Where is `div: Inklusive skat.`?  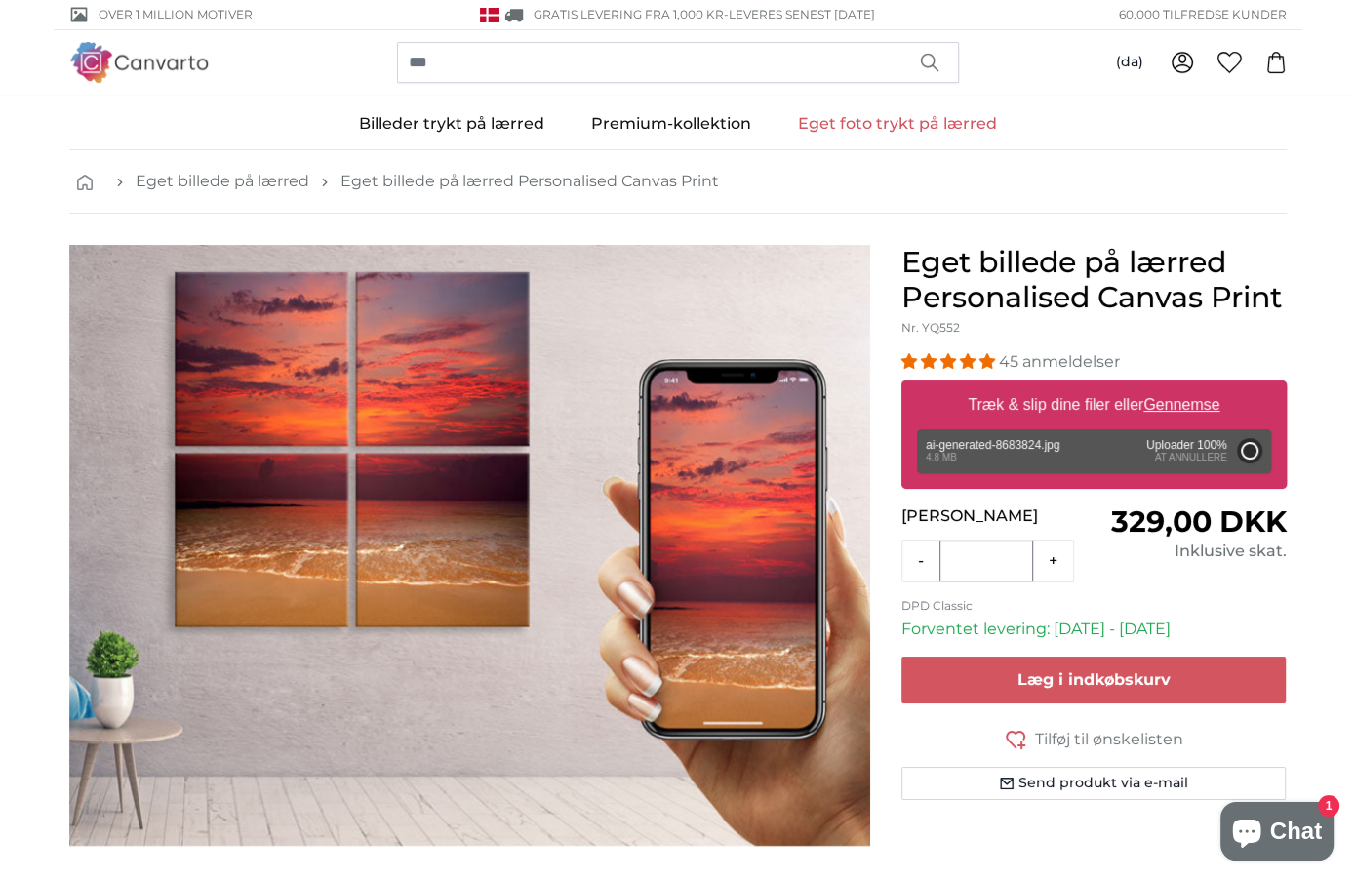 div: Inklusive skat. is located at coordinates (1190, 551).